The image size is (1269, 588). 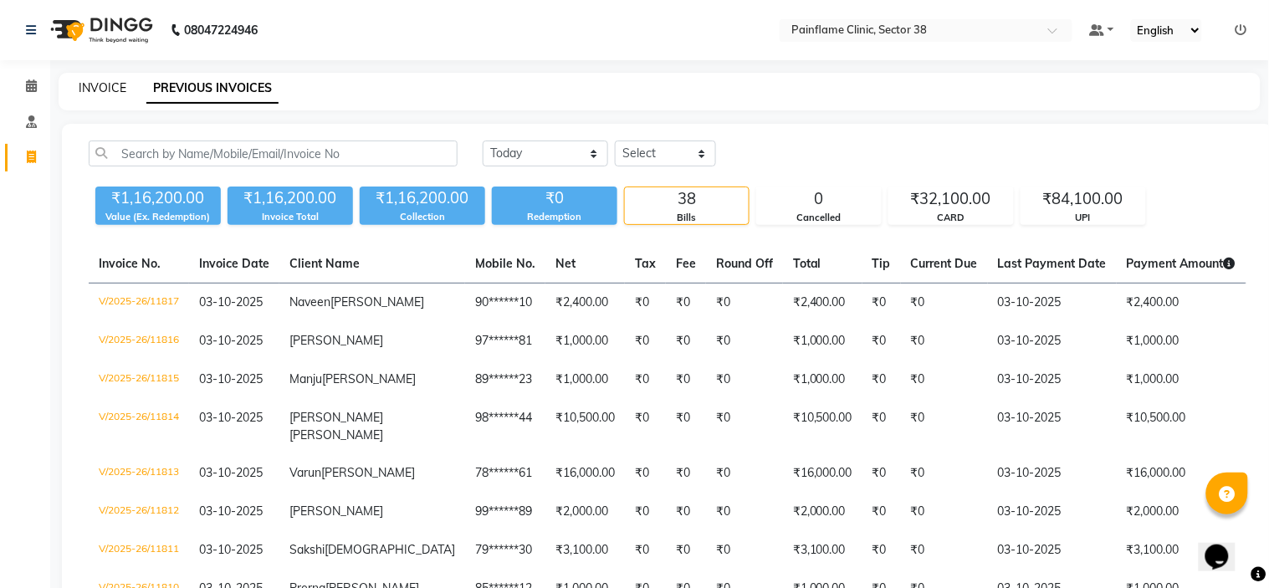 I want to click on span: Net, so click(x=566, y=264).